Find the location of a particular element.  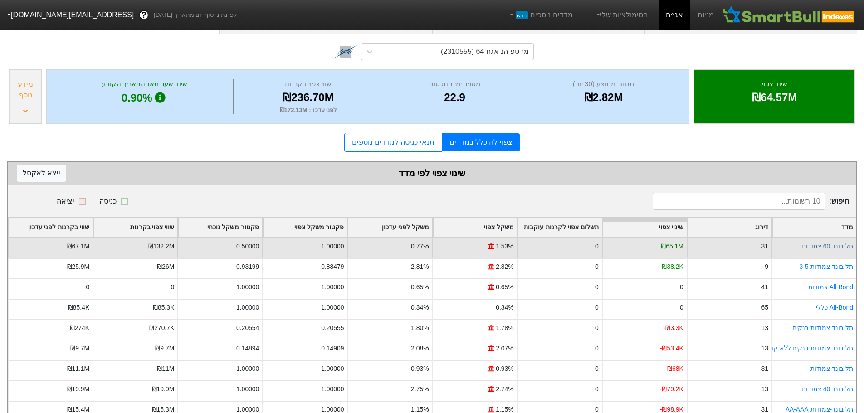

div: -₪3.3K is located at coordinates (674, 328).